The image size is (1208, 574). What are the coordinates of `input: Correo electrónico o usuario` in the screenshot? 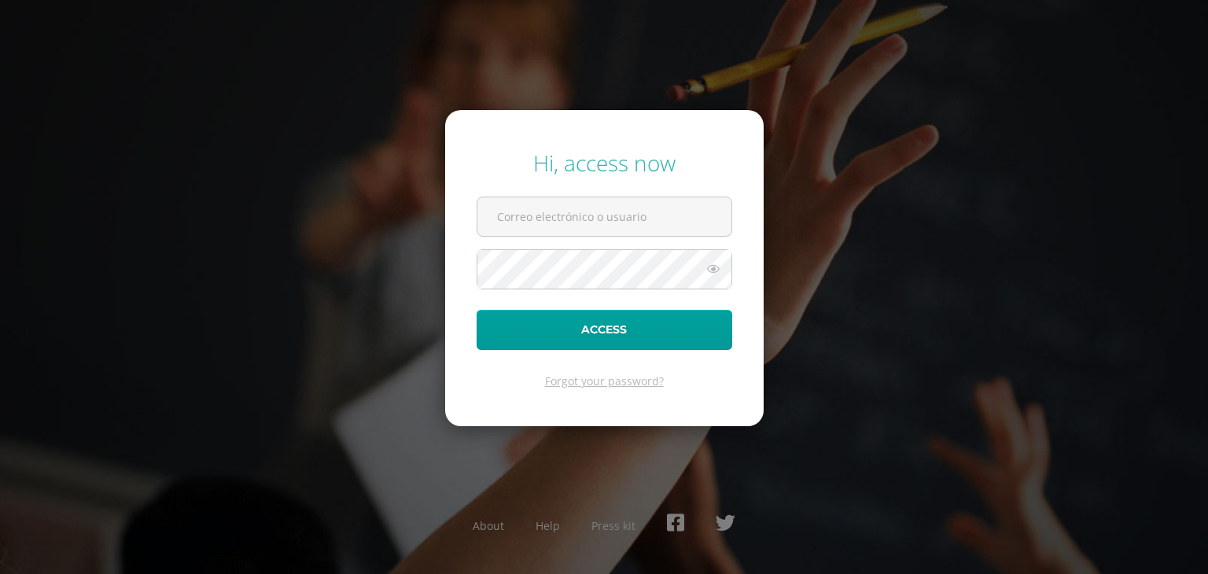 It's located at (604, 216).